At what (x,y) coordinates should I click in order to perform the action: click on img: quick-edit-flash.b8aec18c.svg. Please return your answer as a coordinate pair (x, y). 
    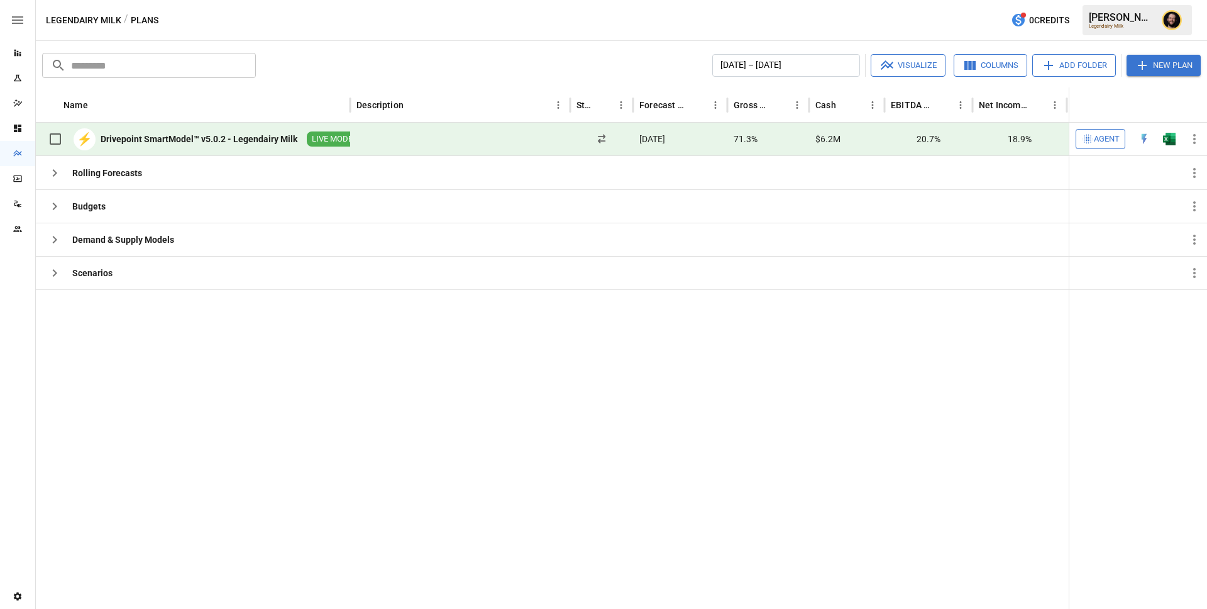
    Looking at the image, I should click on (1144, 139).